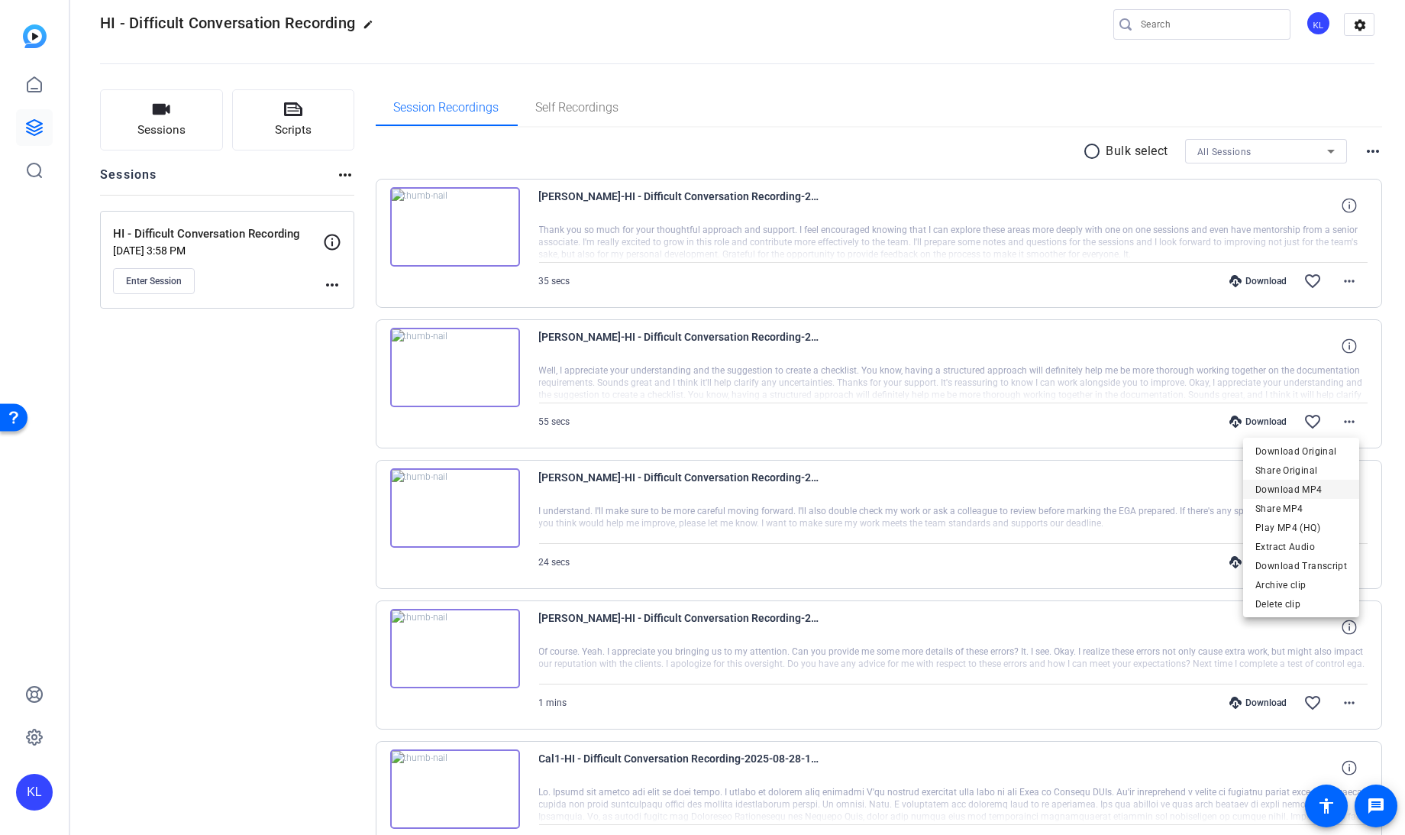 The width and height of the screenshot is (1405, 835). What do you see at coordinates (1301, 489) in the screenshot?
I see `span: Download MP4` at bounding box center [1301, 489].